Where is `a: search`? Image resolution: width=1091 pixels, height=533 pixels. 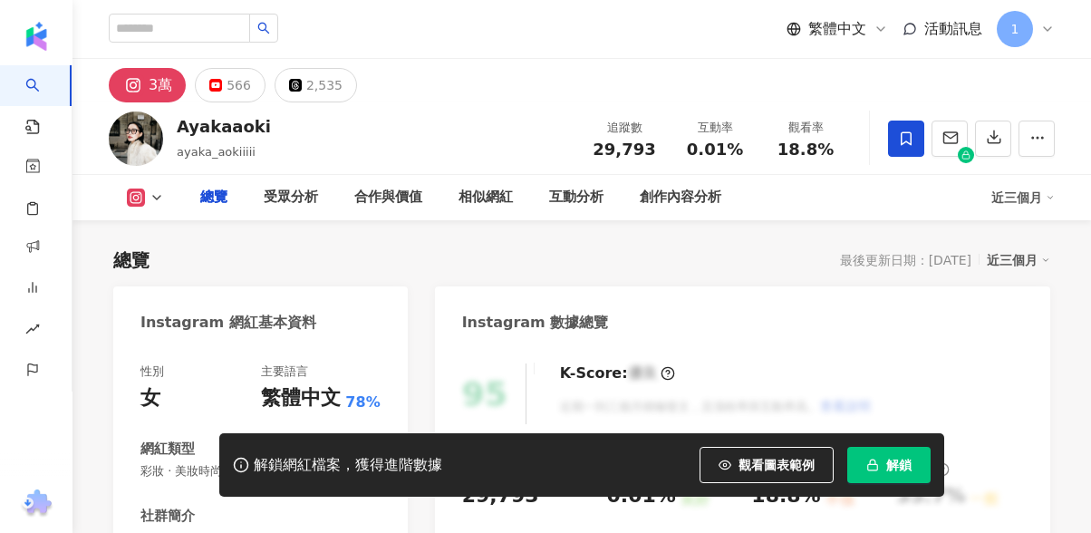 a: search is located at coordinates (44, 101).